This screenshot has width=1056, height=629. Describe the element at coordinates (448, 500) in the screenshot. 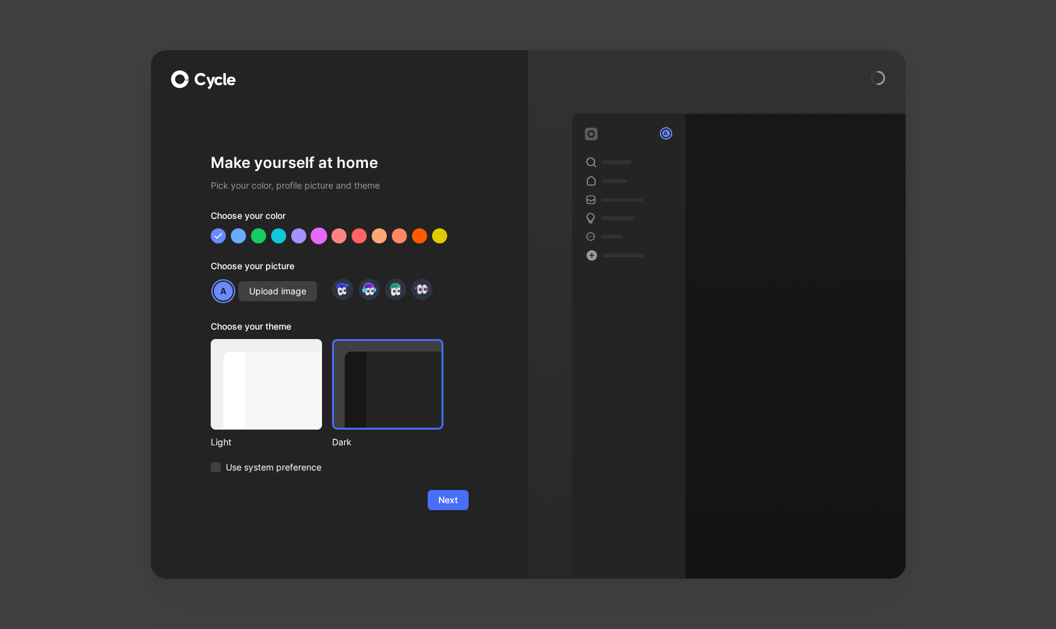

I see `span: Next` at that location.